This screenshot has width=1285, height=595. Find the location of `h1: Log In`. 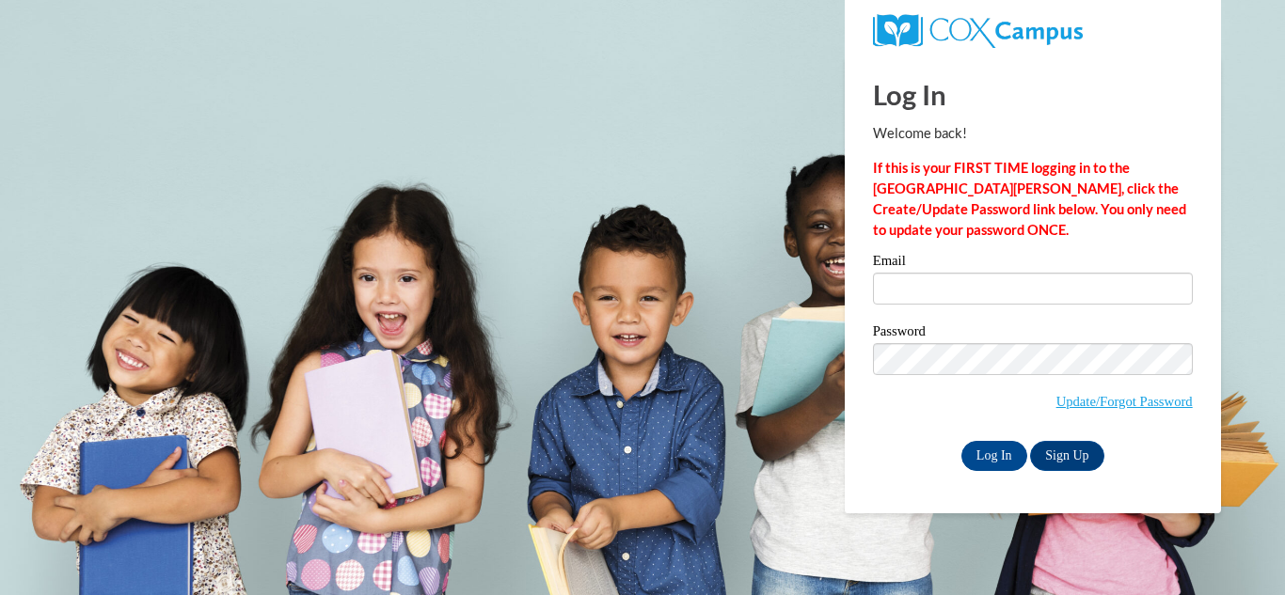

h1: Log In is located at coordinates (1033, 94).